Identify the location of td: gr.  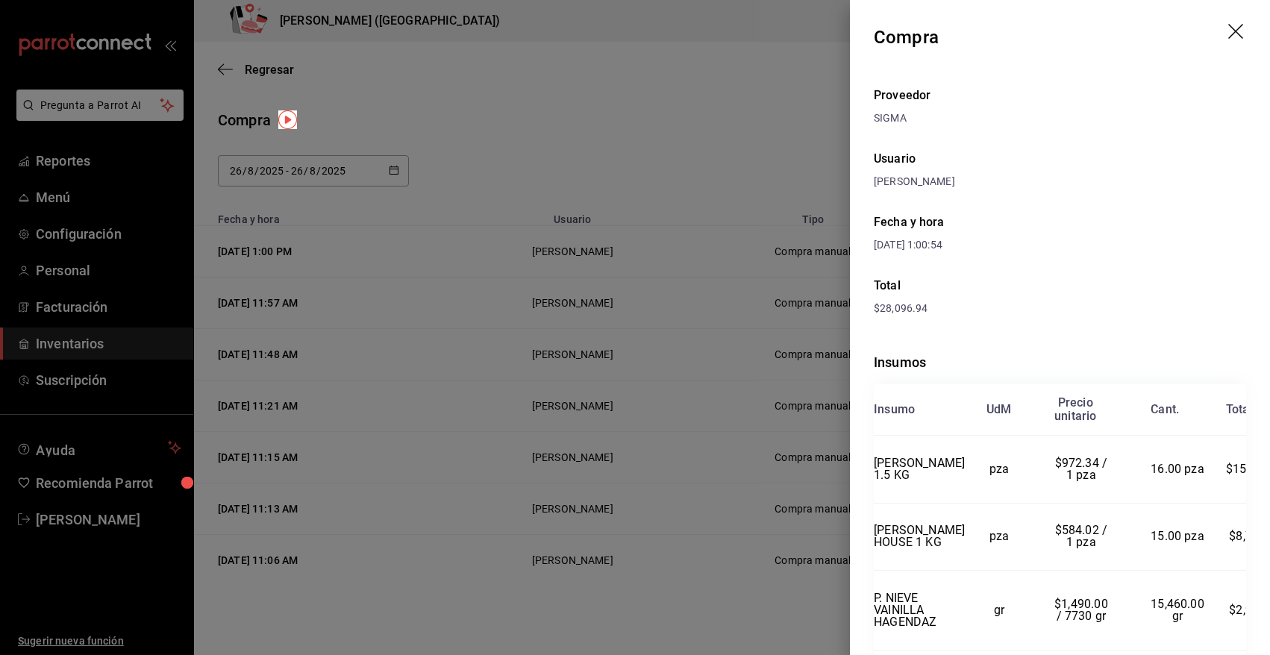
(998, 610).